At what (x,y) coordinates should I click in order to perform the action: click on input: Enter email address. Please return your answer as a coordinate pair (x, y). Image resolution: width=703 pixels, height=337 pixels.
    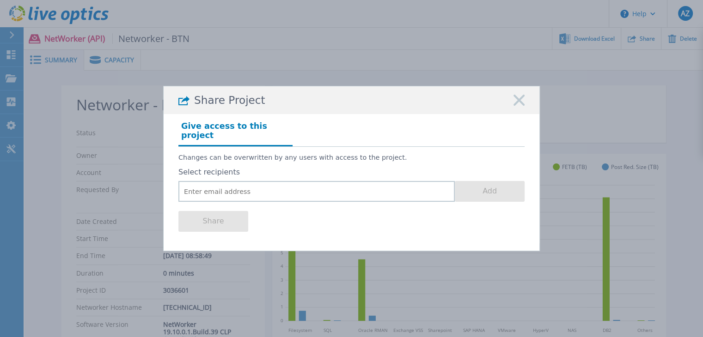
    Looking at the image, I should click on (316, 191).